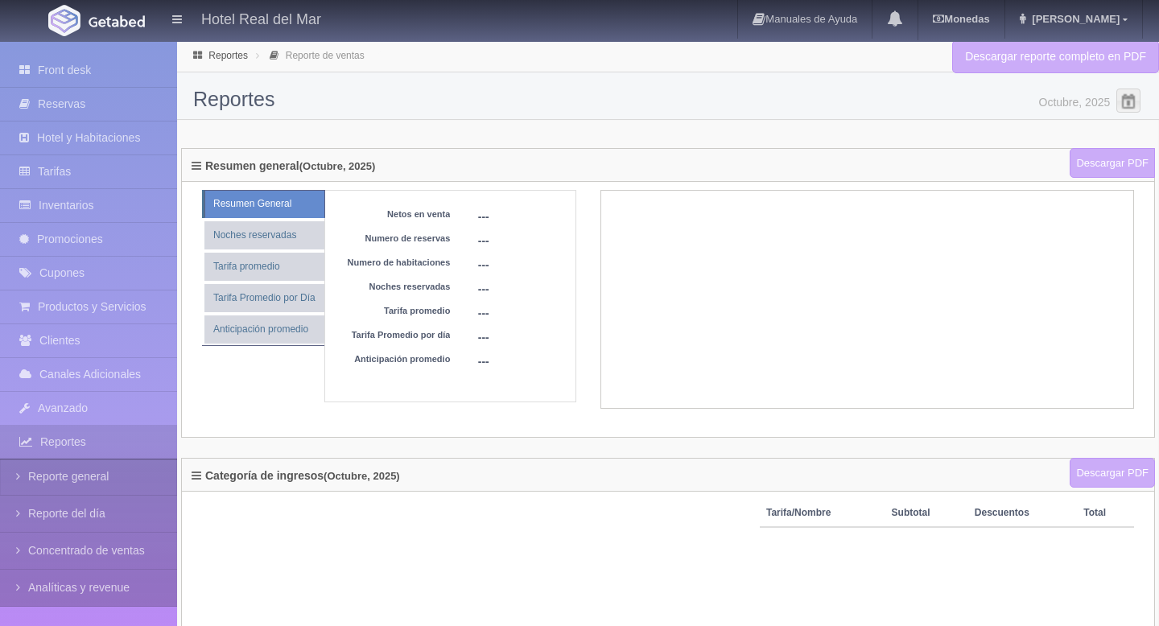 The image size is (1159, 626). What do you see at coordinates (264, 235) in the screenshot?
I see `a: Noches reservadas` at bounding box center [264, 235].